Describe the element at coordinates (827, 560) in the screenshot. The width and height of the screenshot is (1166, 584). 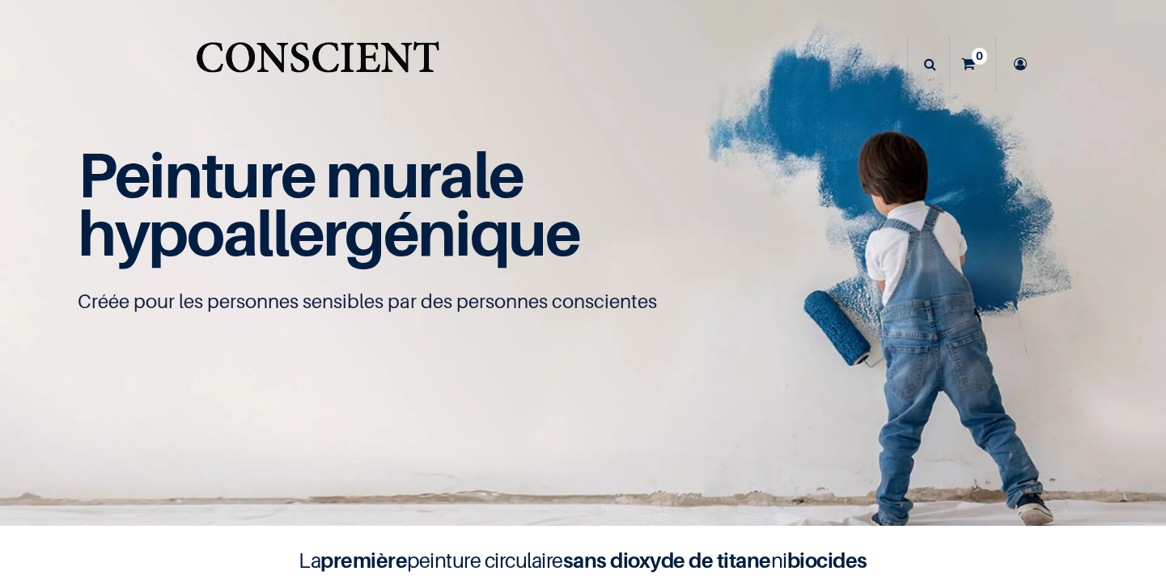
I see `b: biocides` at that location.